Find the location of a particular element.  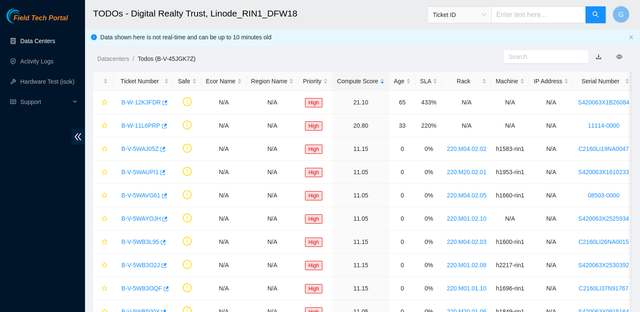

img: Akamai Technologies is located at coordinates (25, 16).